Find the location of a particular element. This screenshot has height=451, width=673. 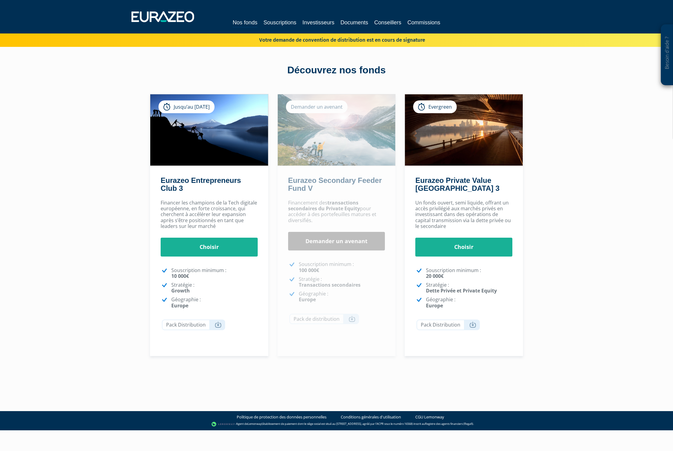

a: Eurazeo Secondary Feeder Fund V is located at coordinates (335, 184).